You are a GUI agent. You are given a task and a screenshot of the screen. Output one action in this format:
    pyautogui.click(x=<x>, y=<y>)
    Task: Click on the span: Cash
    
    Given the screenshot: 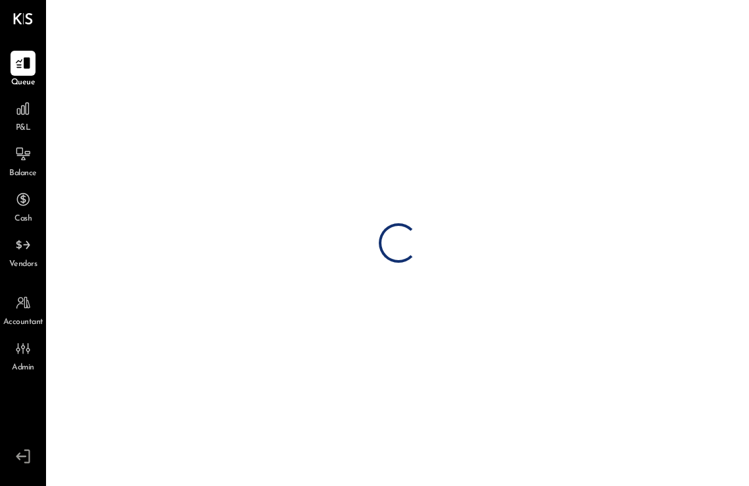 What is the action you would take?
    pyautogui.click(x=23, y=219)
    